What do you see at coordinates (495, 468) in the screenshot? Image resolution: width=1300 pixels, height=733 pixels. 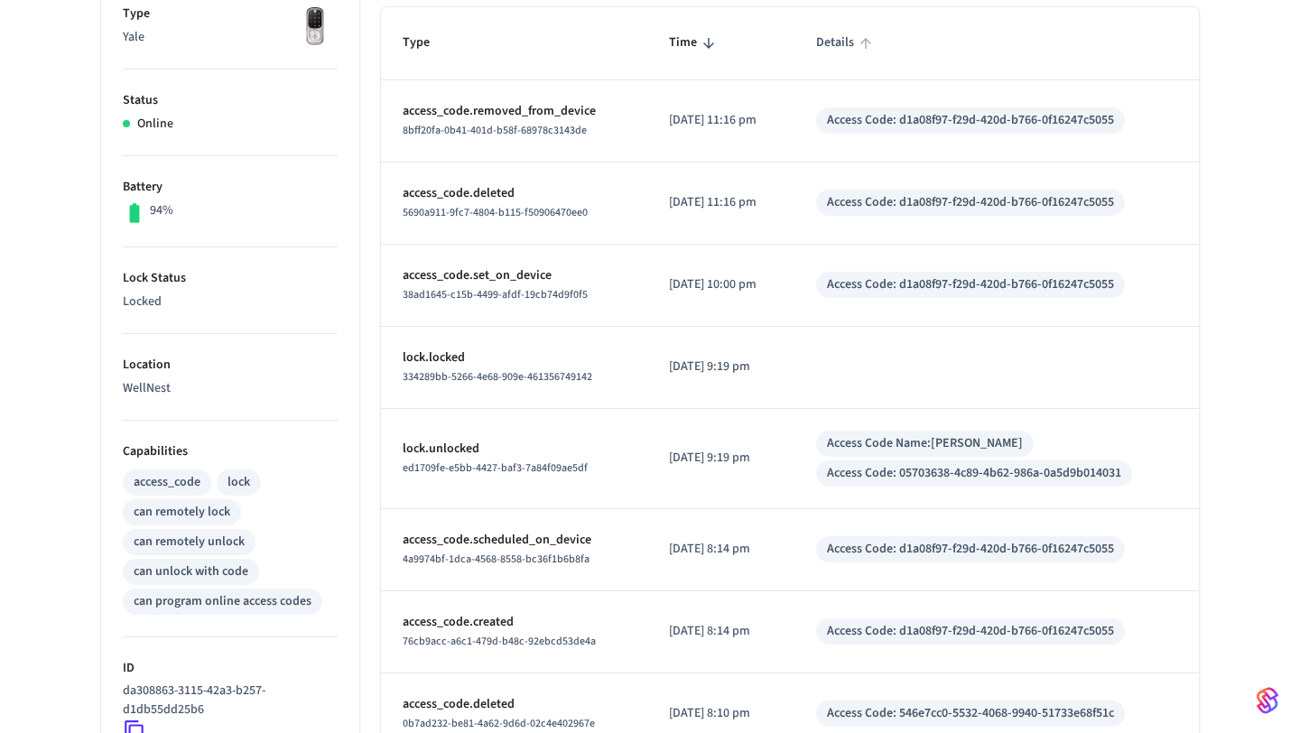 I see `span: ed1709fe-e5bb-4427-baf3-7a84f09ae5df` at bounding box center [495, 468].